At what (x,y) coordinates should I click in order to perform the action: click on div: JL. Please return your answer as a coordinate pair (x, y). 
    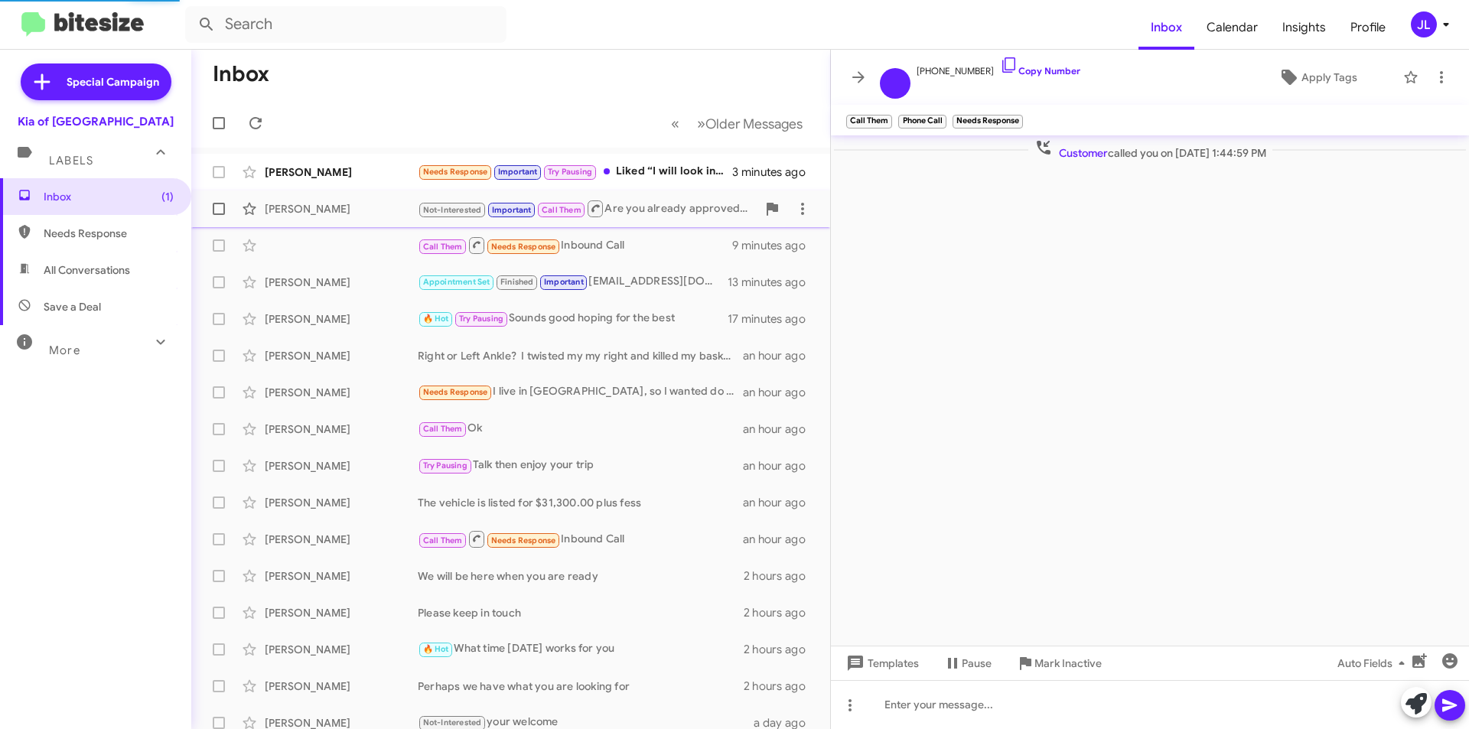
    Looking at the image, I should click on (1424, 24).